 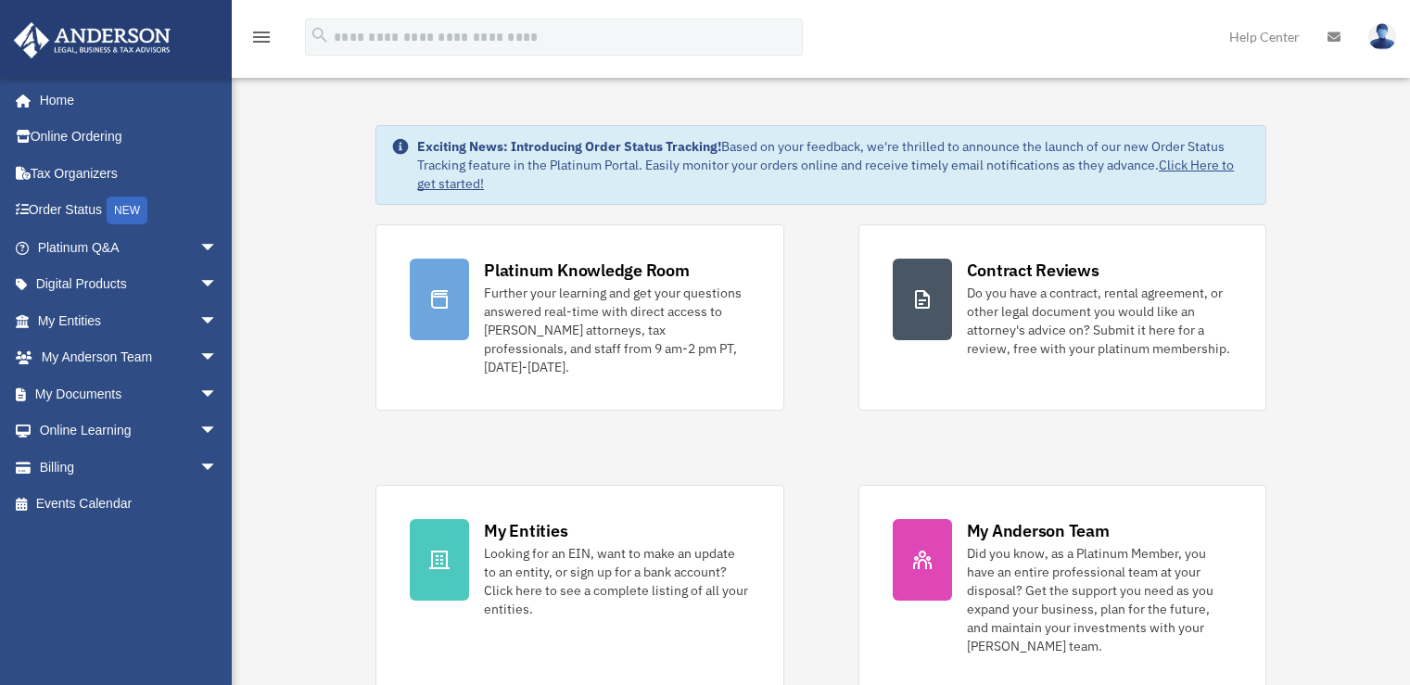 What do you see at coordinates (617, 581) in the screenshot?
I see `div: Looking for an EIN, want to make an update to an entity, or sign up for a bank account? Click her...` at bounding box center [617, 581].